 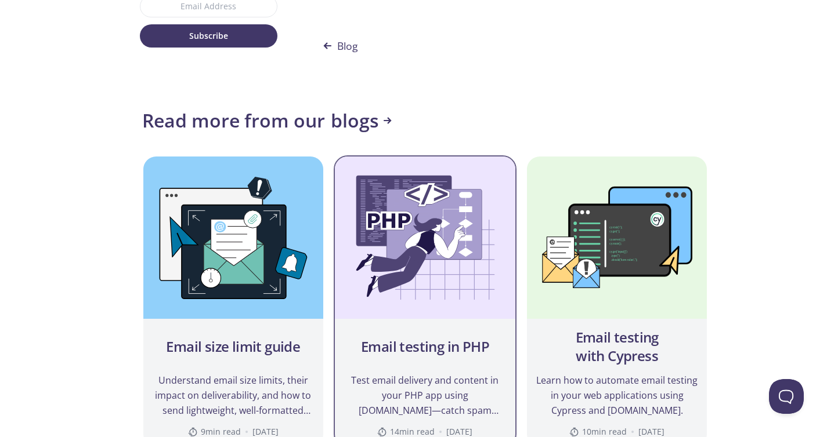 I want to click on img: Email testing in PHP, so click(x=425, y=238).